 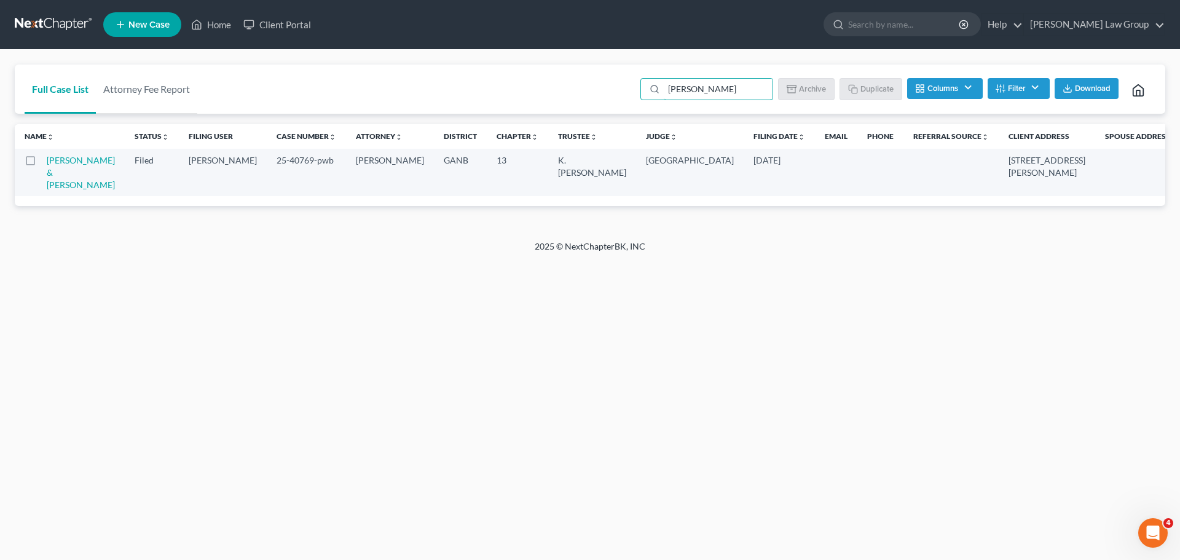 What do you see at coordinates (277, 25) in the screenshot?
I see `a: Client Portal` at bounding box center [277, 25].